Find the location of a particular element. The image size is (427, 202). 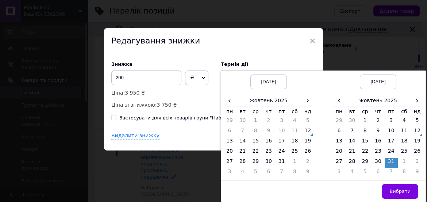

td: 22 is located at coordinates (255, 152).